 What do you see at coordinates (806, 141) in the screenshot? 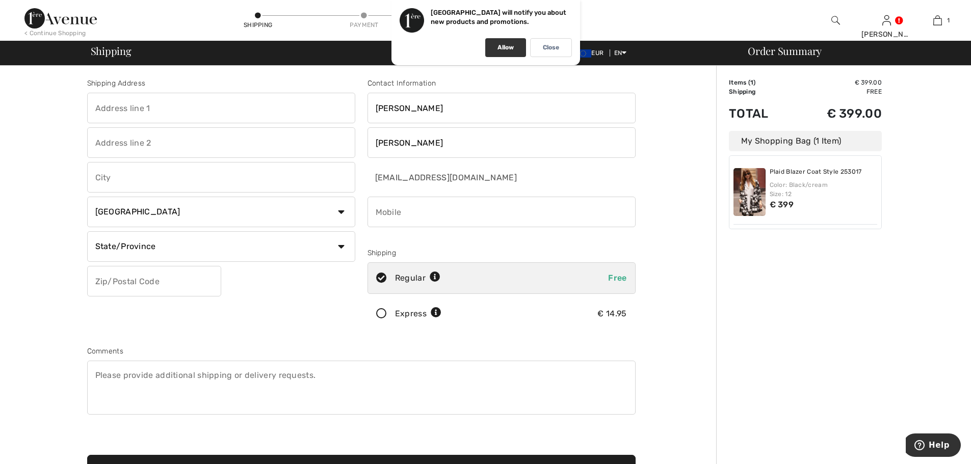
I see `div: My Shopping Bag (1 Item)` at bounding box center [806, 141].